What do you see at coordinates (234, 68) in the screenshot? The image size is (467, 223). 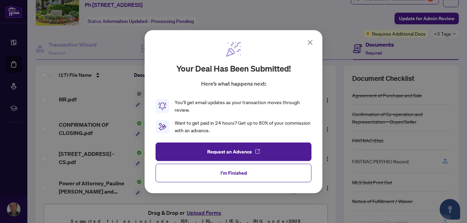 I see `h2: Your deal has been submitted!` at bounding box center [234, 68].